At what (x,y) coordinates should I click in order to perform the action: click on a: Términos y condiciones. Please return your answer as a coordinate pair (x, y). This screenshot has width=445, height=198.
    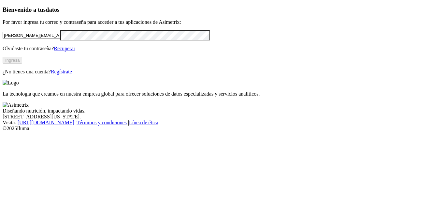
    Looking at the image, I should click on (102, 122).